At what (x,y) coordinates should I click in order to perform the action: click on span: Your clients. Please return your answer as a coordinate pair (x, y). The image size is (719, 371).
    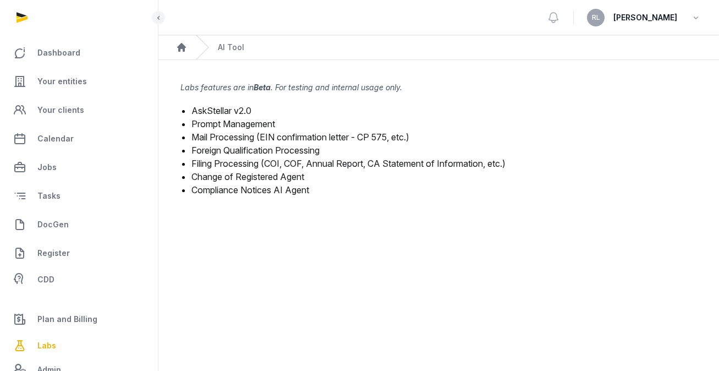
    Looking at the image, I should click on (61, 110).